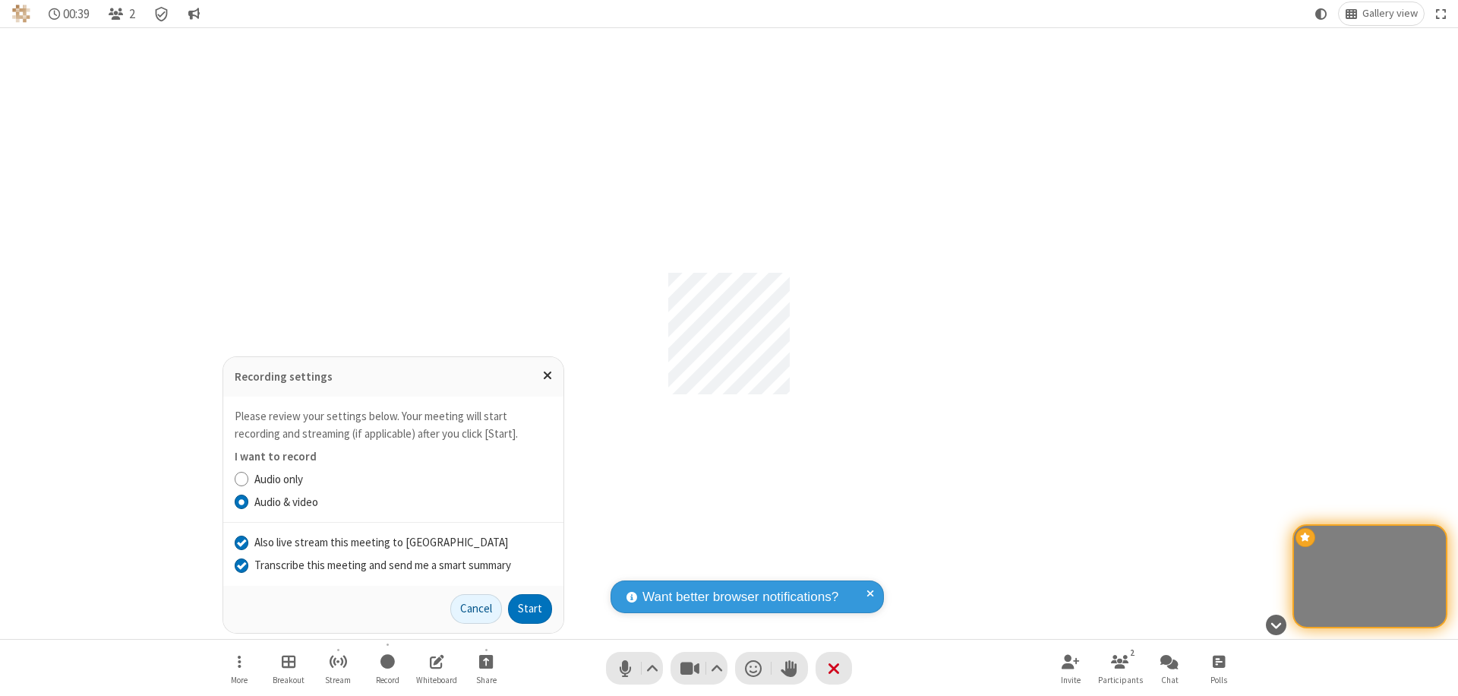  What do you see at coordinates (1219, 680) in the screenshot?
I see `span: Polls` at bounding box center [1219, 680].